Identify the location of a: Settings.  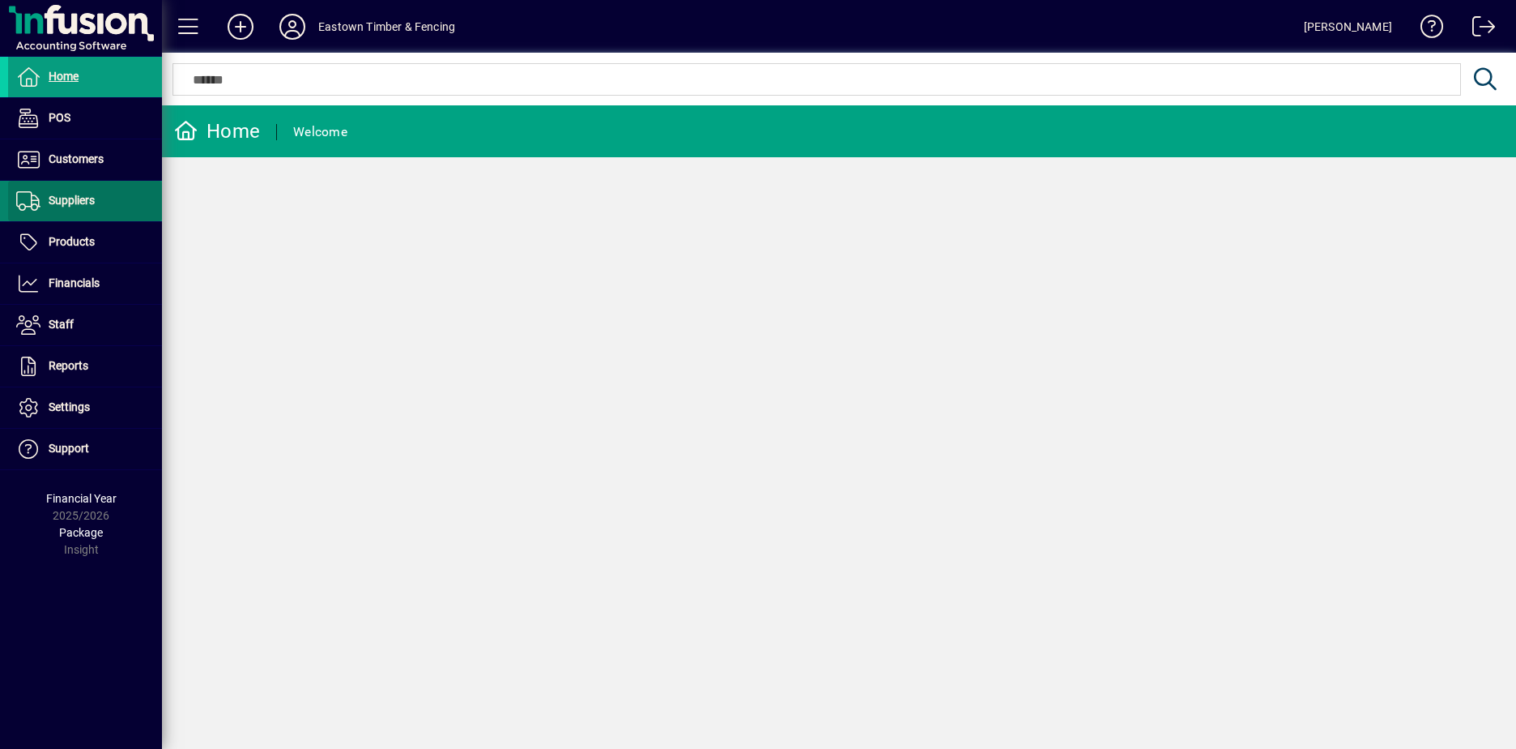
(85, 407).